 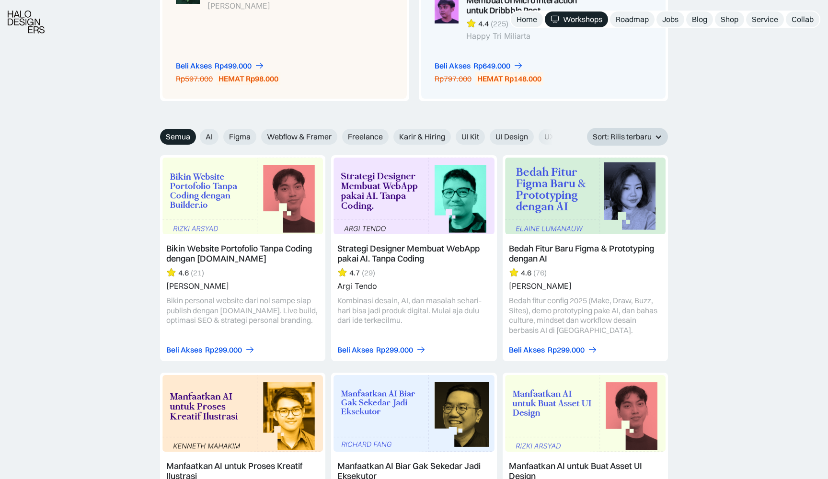 I want to click on div: Roadmap, so click(x=632, y=19).